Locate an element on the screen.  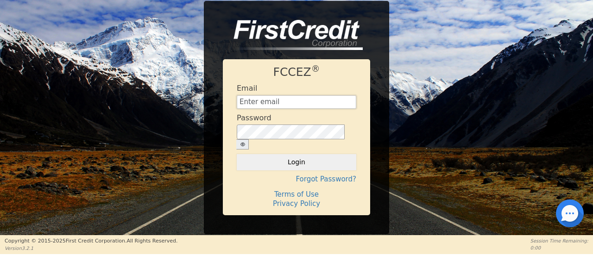
button: Login is located at coordinates (296, 162).